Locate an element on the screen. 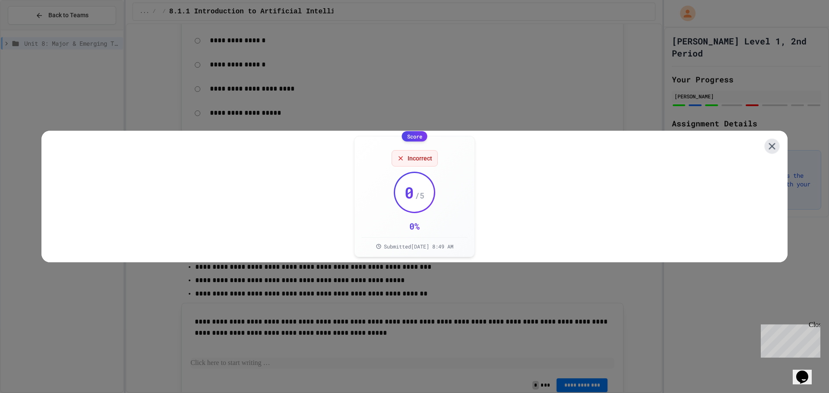  div: Chat with us now!Close is located at coordinates (32, 29).